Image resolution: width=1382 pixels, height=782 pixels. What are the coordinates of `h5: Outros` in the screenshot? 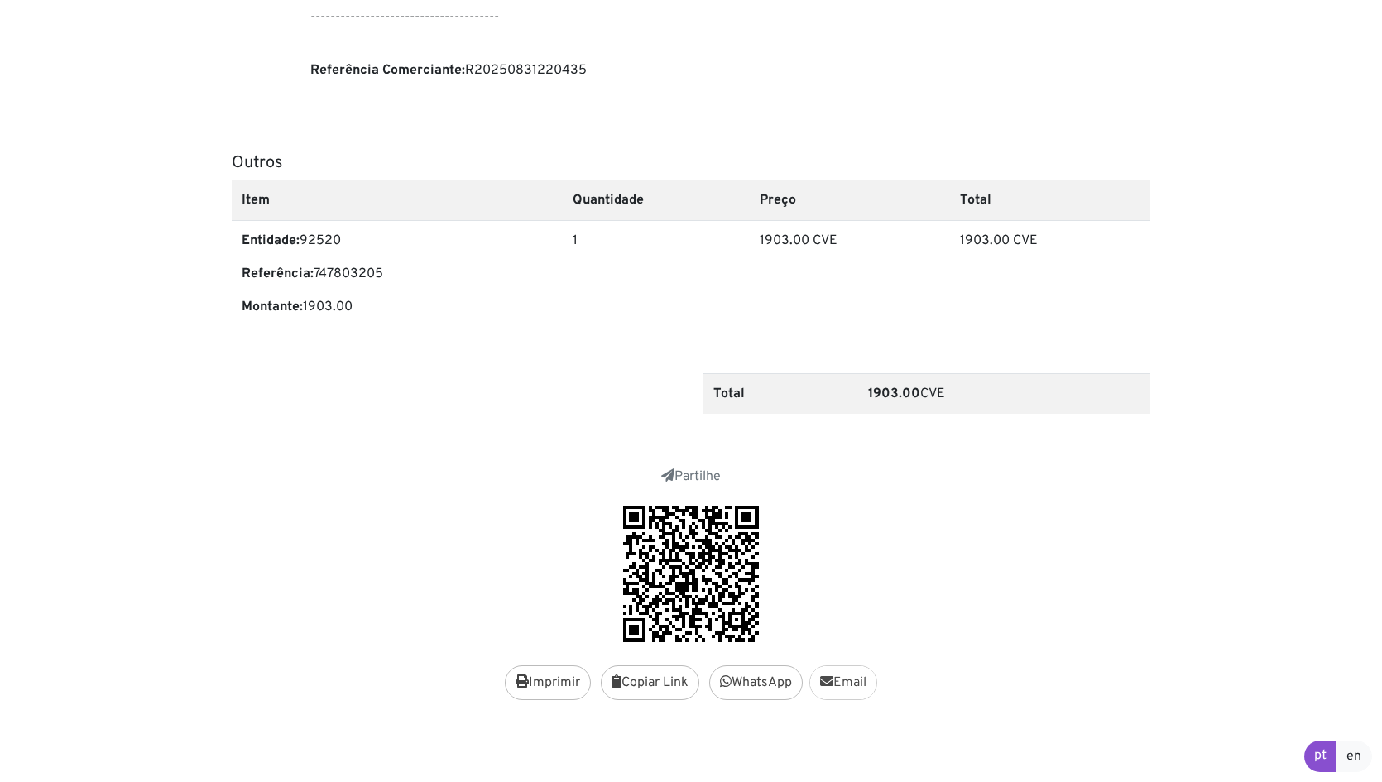 It's located at (691, 163).